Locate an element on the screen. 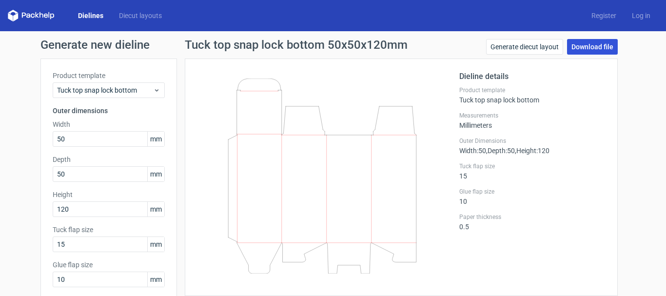 The height and width of the screenshot is (296, 666). h2: Dieline details is located at coordinates (533, 77).